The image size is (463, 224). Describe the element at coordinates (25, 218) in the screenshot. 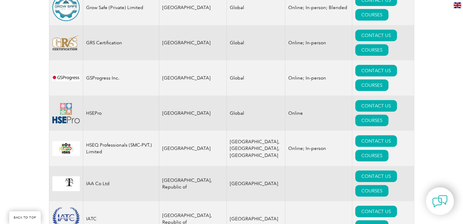

I see `a: BACK TO TOP` at that location.